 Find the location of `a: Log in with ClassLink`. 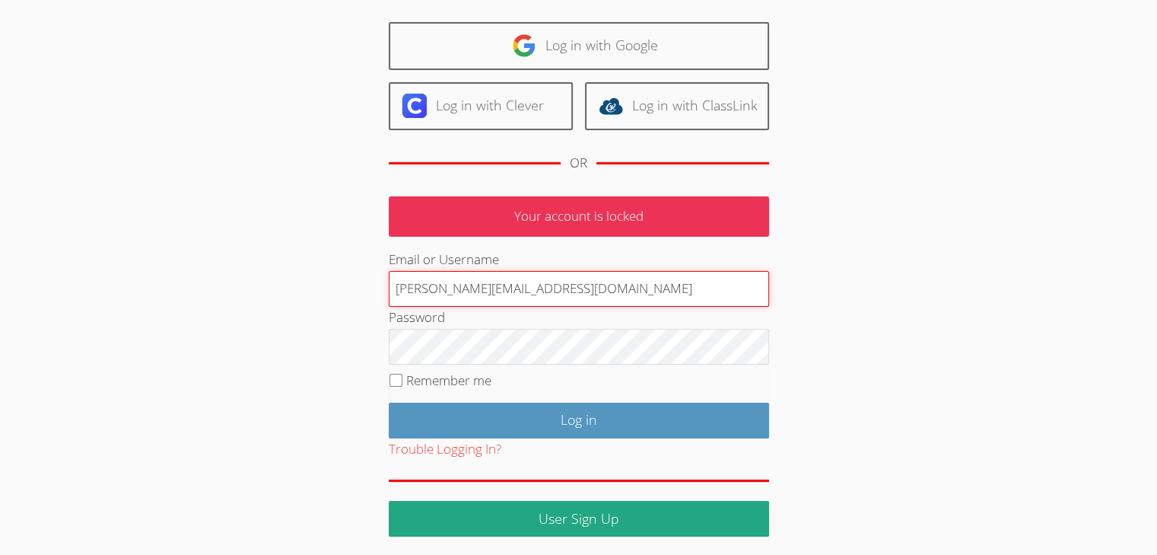

a: Log in with ClassLink is located at coordinates (677, 106).